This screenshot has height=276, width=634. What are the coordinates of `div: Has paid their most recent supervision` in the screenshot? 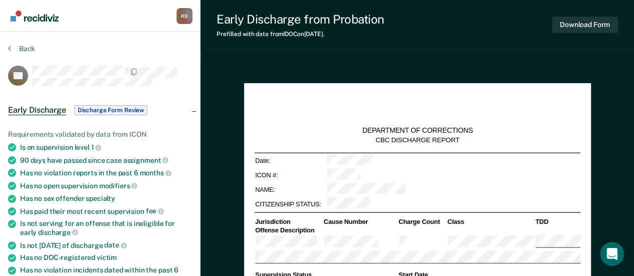 It's located at (106, 212).